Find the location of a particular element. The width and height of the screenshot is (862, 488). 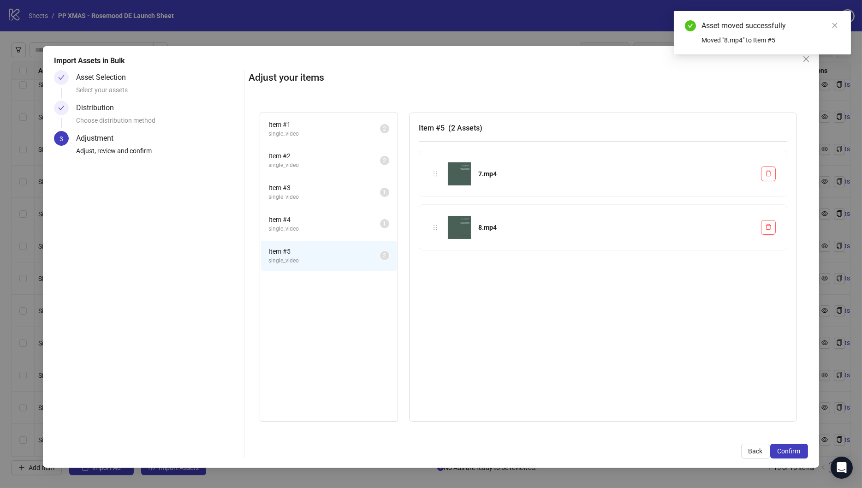

div: Import Assets in Bulk is located at coordinates (431, 61).